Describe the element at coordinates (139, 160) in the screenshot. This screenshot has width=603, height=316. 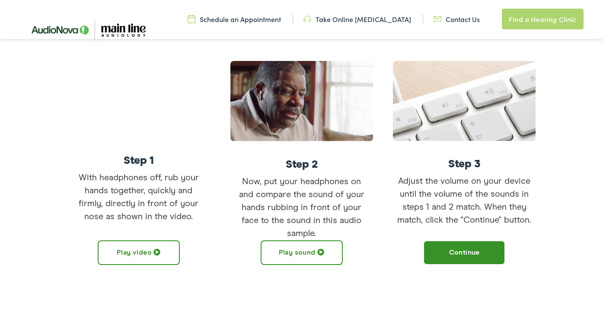
I see `h6: Step 1` at that location.